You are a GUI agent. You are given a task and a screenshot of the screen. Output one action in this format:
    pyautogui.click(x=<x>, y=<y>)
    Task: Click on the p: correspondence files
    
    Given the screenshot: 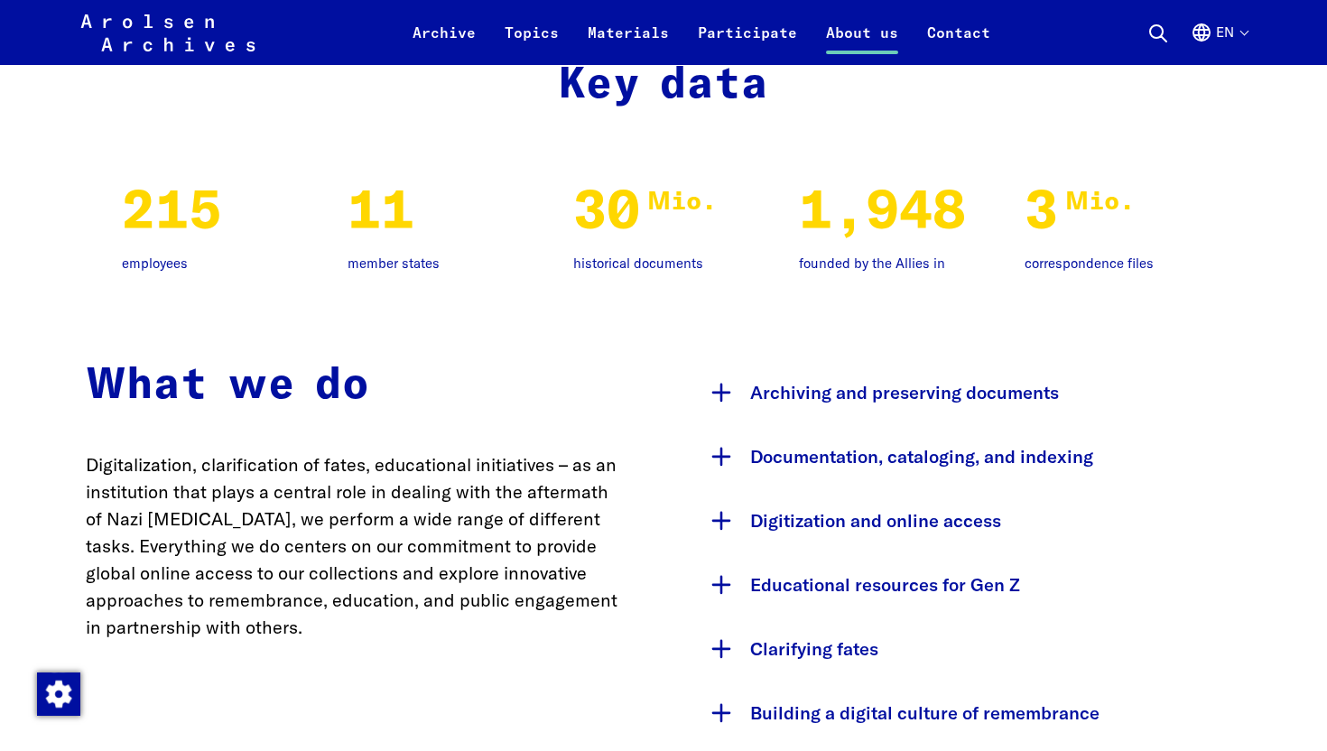 What is the action you would take?
    pyautogui.click(x=1114, y=264)
    